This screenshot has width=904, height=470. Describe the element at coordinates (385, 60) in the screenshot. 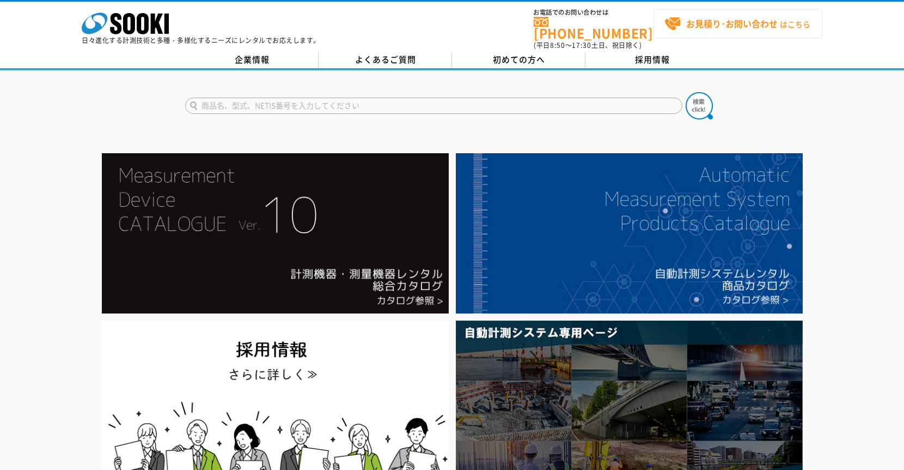

I see `a: よくあるご質問` at that location.